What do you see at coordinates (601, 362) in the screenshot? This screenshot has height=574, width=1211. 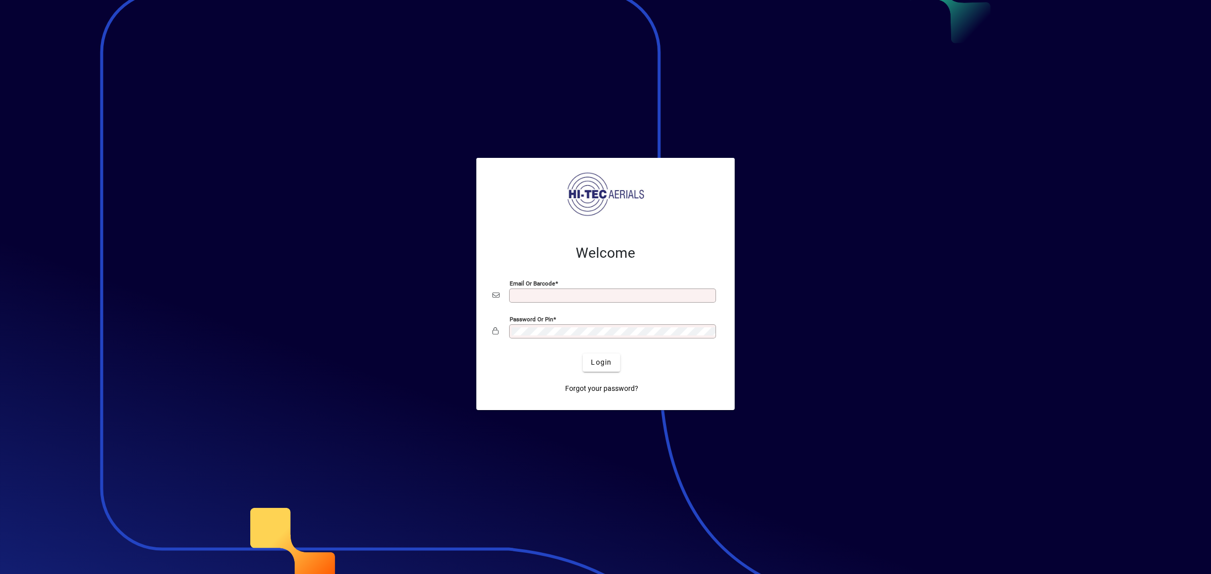 I see `span: Login` at bounding box center [601, 362].